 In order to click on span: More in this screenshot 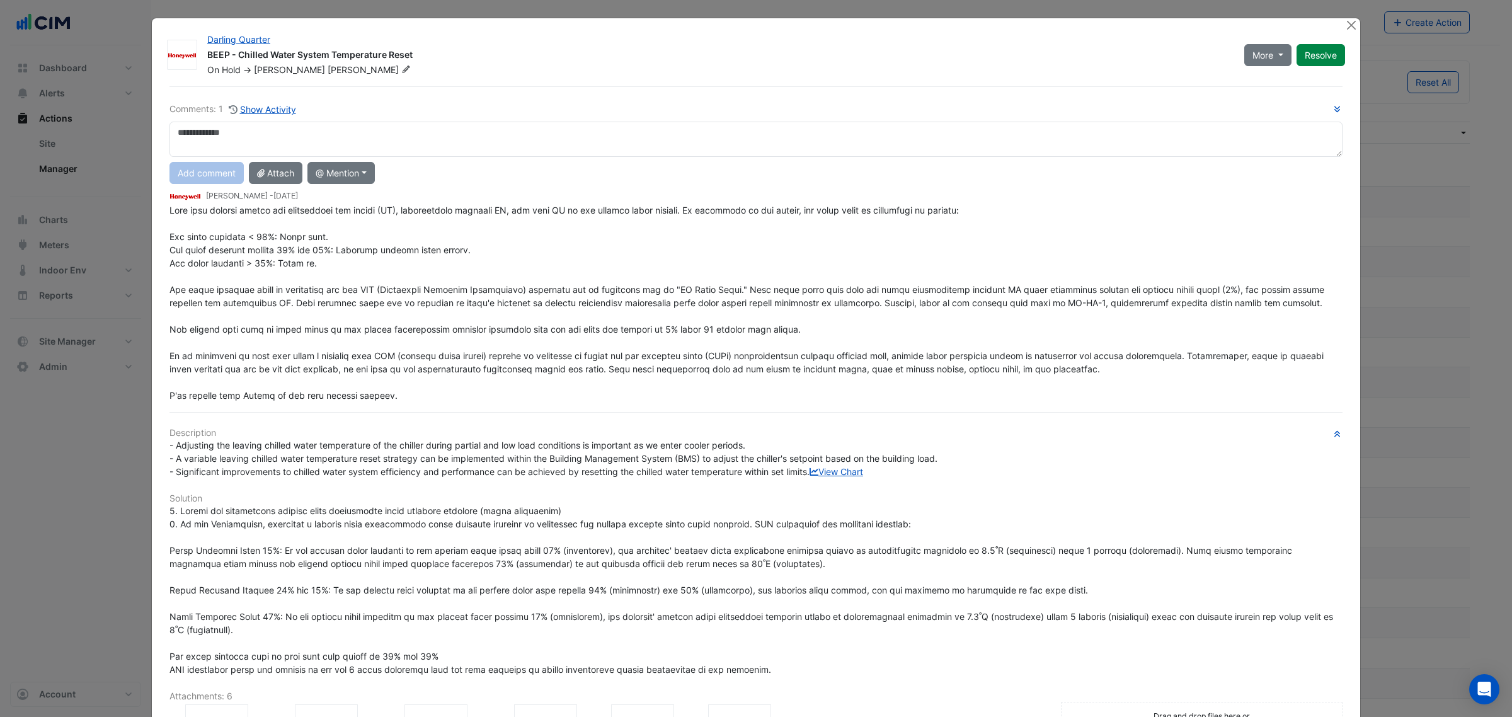, I will do `click(1262, 55)`.